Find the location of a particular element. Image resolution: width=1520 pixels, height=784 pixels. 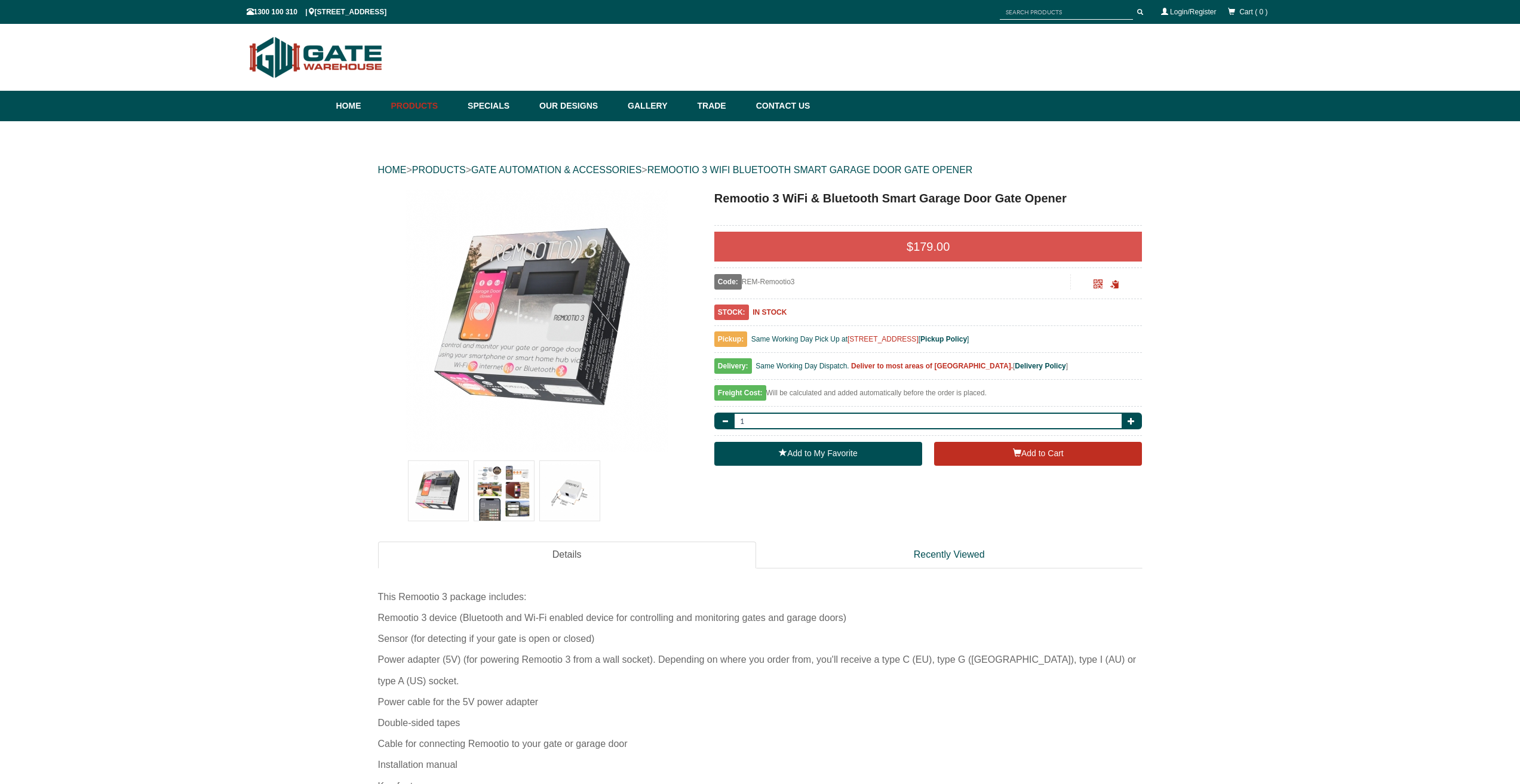

a: Gallery is located at coordinates (656, 106).